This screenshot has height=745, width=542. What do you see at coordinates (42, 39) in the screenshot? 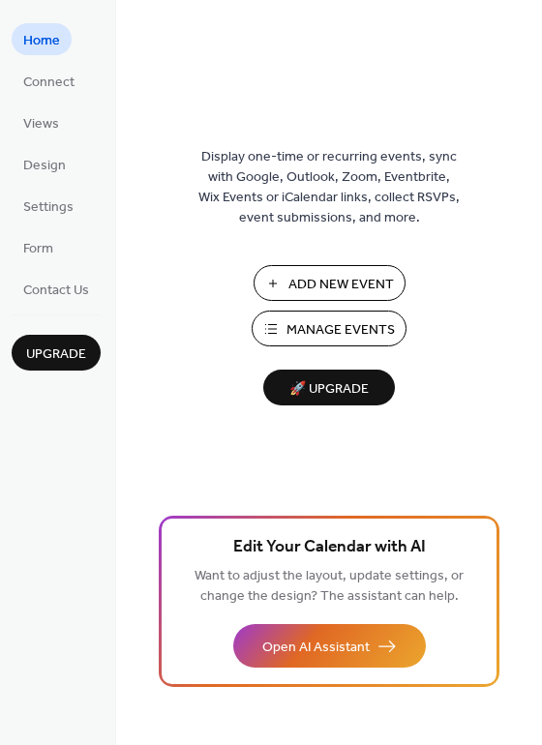
I see `a: Home` at bounding box center [42, 39].